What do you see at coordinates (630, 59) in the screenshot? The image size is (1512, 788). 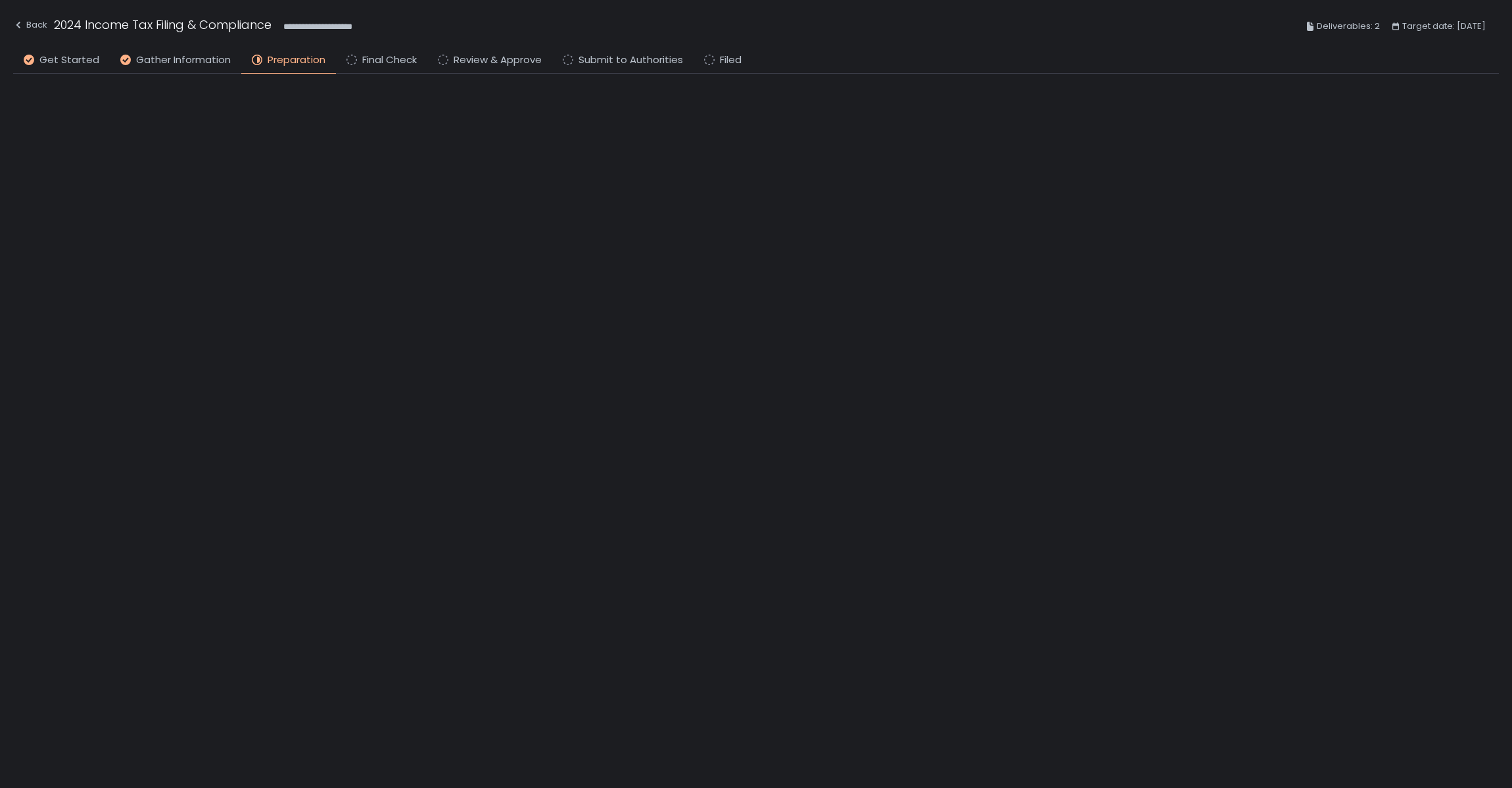 I see `span: Submit to Authorities` at bounding box center [630, 59].